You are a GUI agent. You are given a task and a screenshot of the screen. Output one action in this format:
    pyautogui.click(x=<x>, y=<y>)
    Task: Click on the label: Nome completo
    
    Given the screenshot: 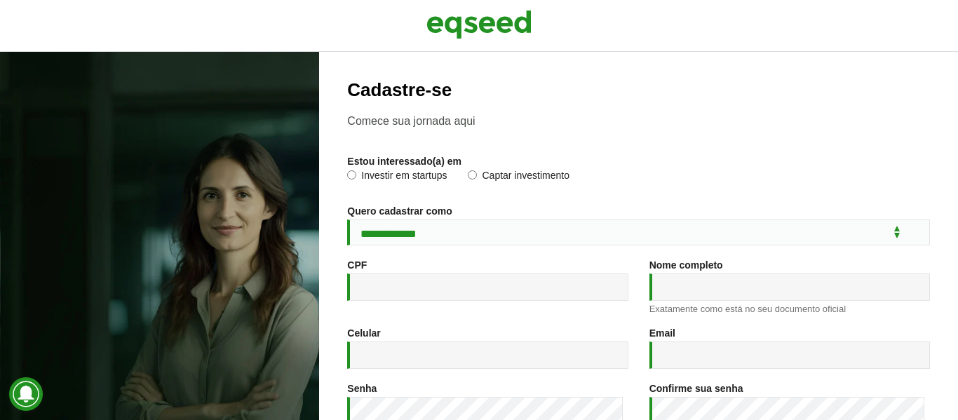 What is the action you would take?
    pyautogui.click(x=686, y=265)
    